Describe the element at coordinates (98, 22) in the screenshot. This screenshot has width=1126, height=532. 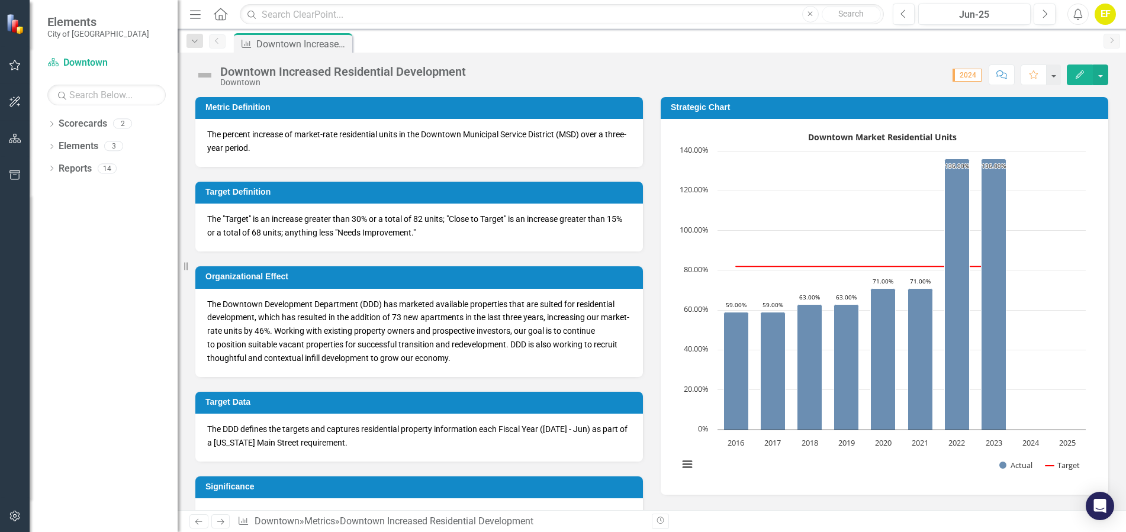
I see `span: Elements` at that location.